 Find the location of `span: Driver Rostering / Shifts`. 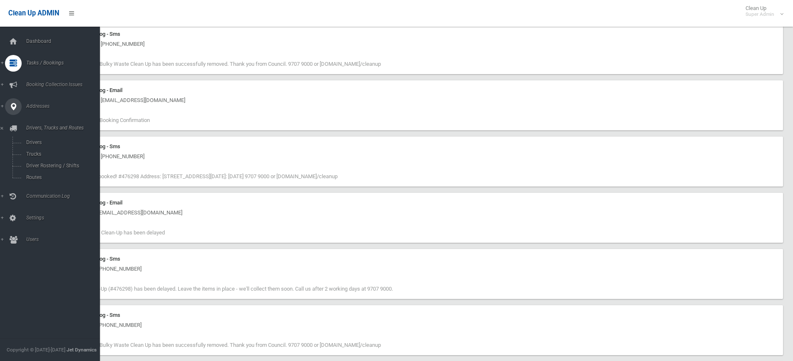

span: Driver Rostering / Shifts is located at coordinates (61, 166).